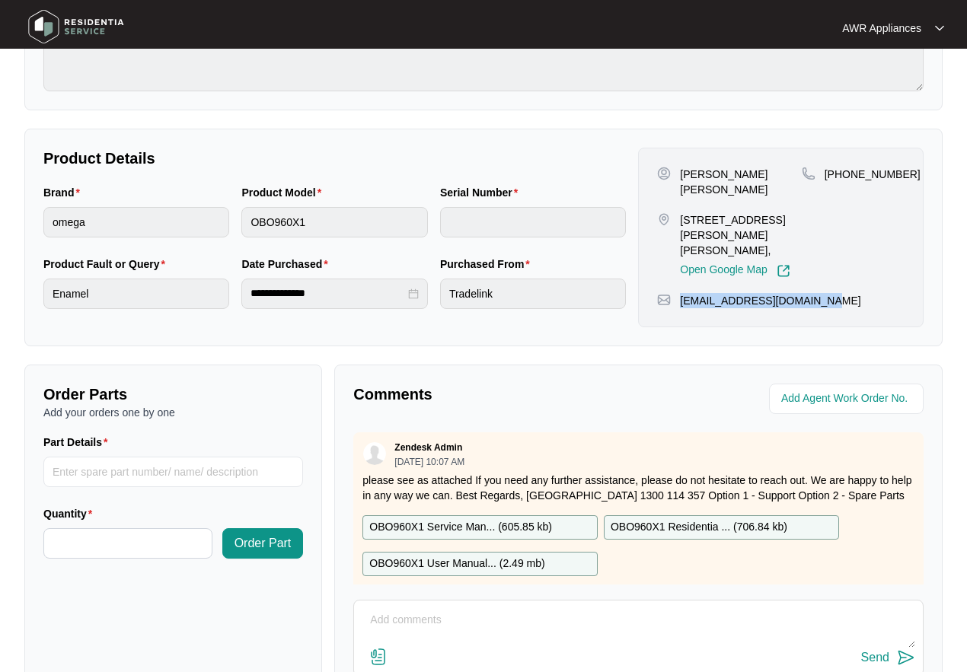 The image size is (967, 672). What do you see at coordinates (533, 294) in the screenshot?
I see `input: Purchased From` at bounding box center [533, 294].